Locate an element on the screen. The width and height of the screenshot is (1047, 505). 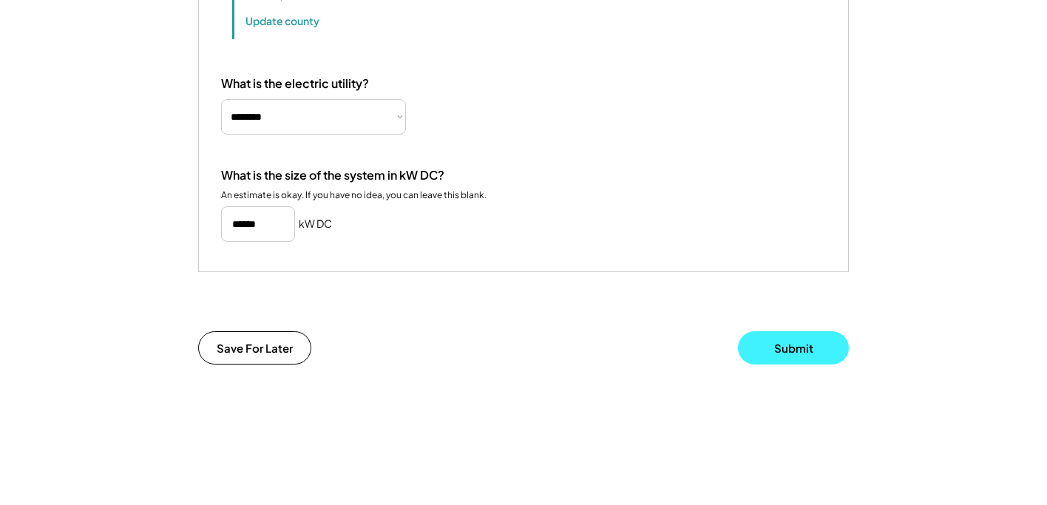
div: What is the electric utility? is located at coordinates (295, 84).